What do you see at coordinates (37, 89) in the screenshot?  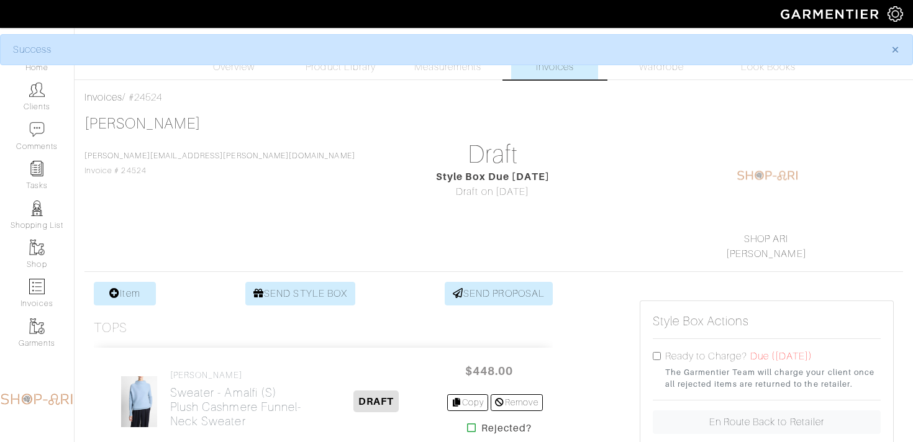 I see `img: clients-icon-6bae9207a08558b7cb47a8932f037763ab4055f8c8b6bfacd5dc20c3e0201464.png` at bounding box center [37, 89].